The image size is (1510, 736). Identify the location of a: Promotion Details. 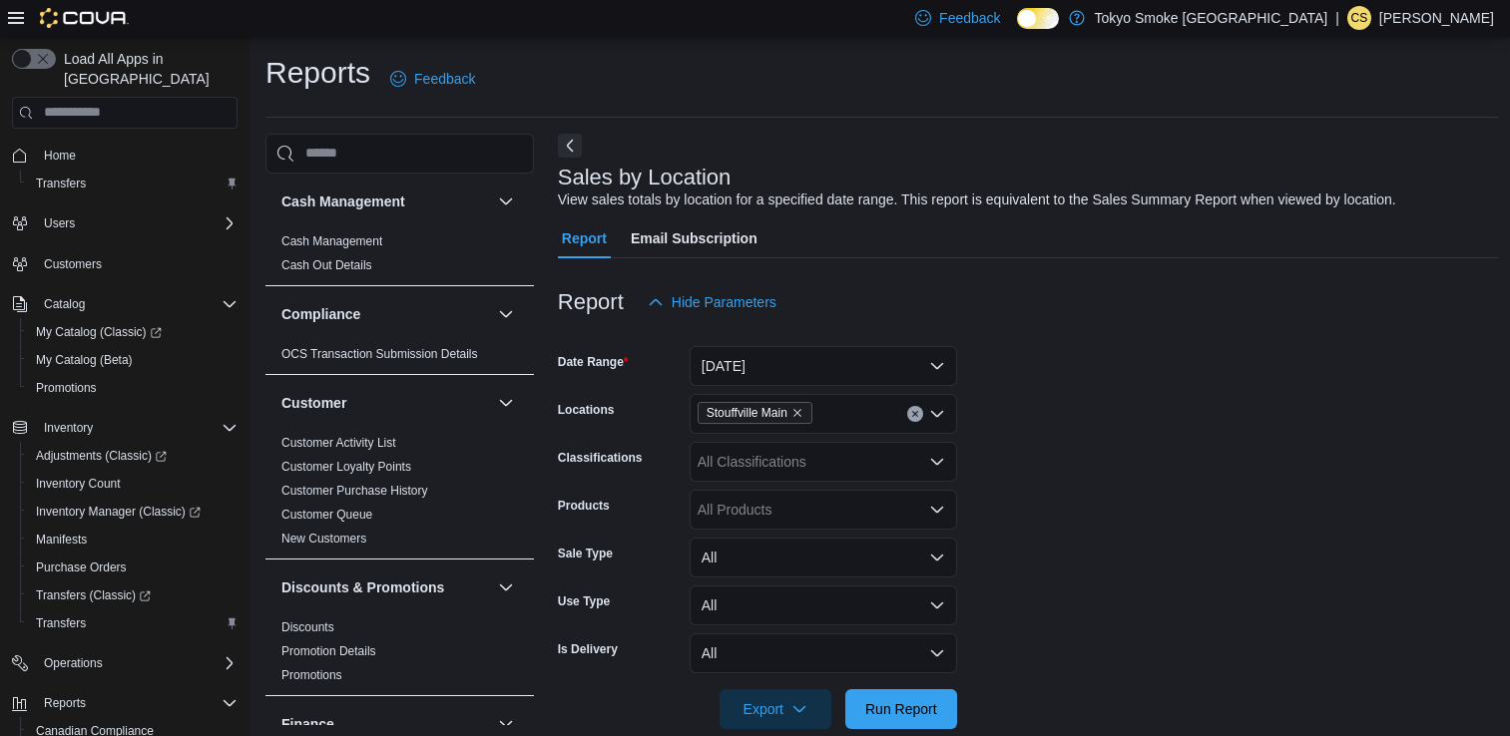
(328, 652).